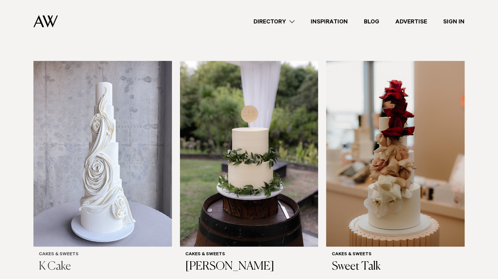 The height and width of the screenshot is (279, 498). Describe the element at coordinates (274, 21) in the screenshot. I see `a: Directory` at that location.